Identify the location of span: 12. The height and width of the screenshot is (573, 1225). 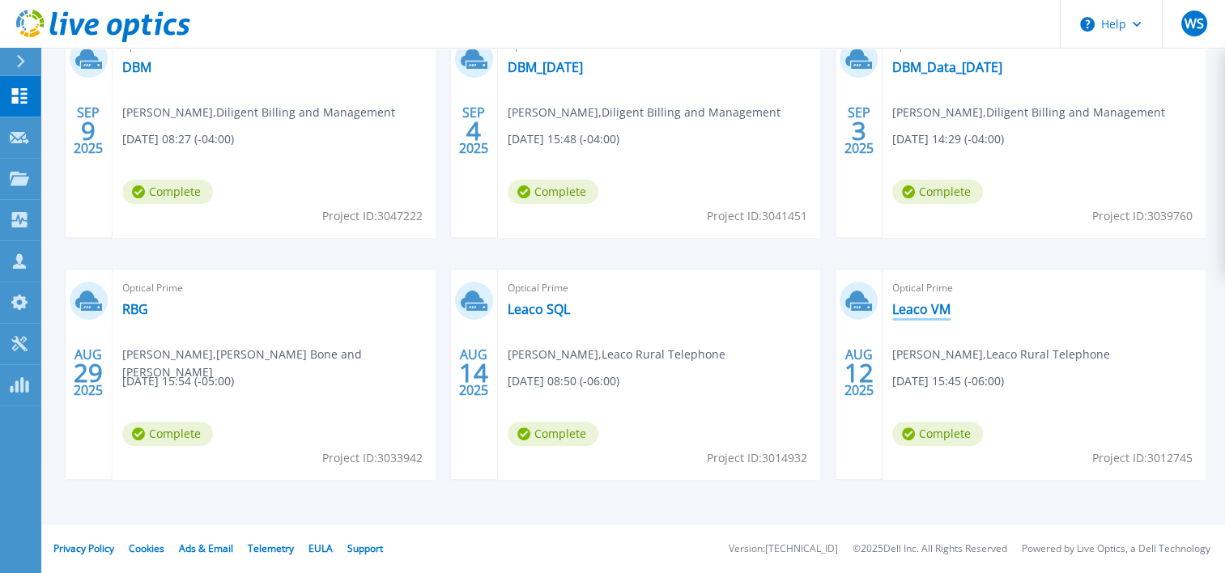
(859, 372).